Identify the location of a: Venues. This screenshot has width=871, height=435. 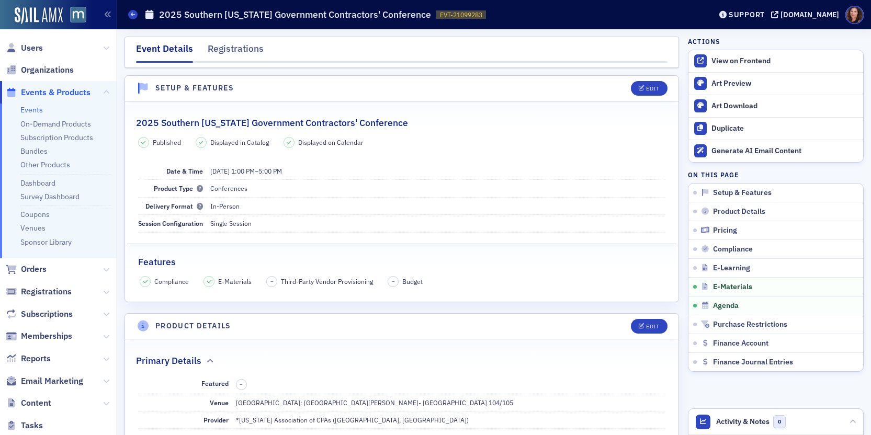
(33, 228).